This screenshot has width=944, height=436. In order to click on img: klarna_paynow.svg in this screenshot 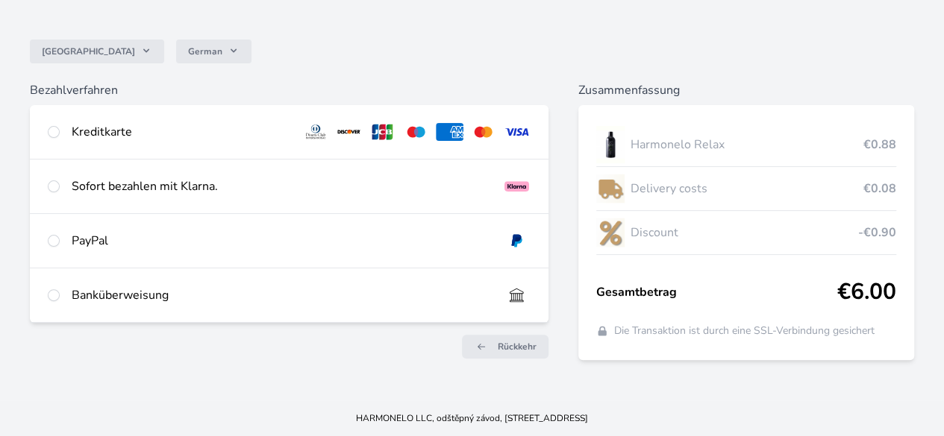, I will do `click(516, 187)`.